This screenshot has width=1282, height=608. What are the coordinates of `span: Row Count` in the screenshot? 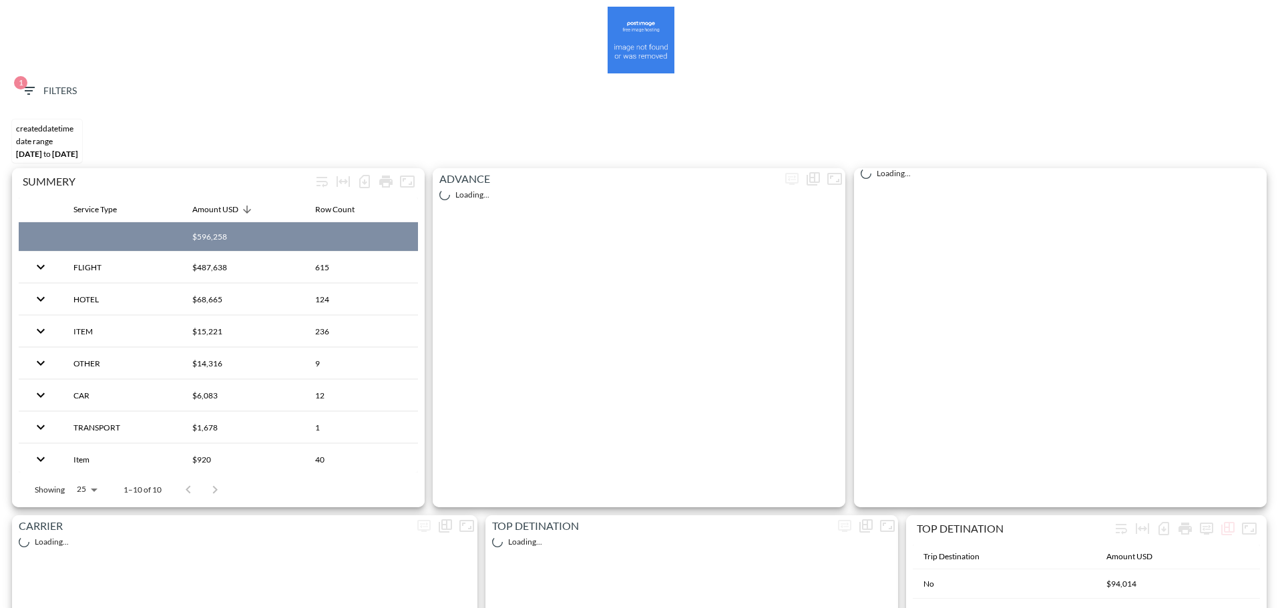 It's located at (343, 210).